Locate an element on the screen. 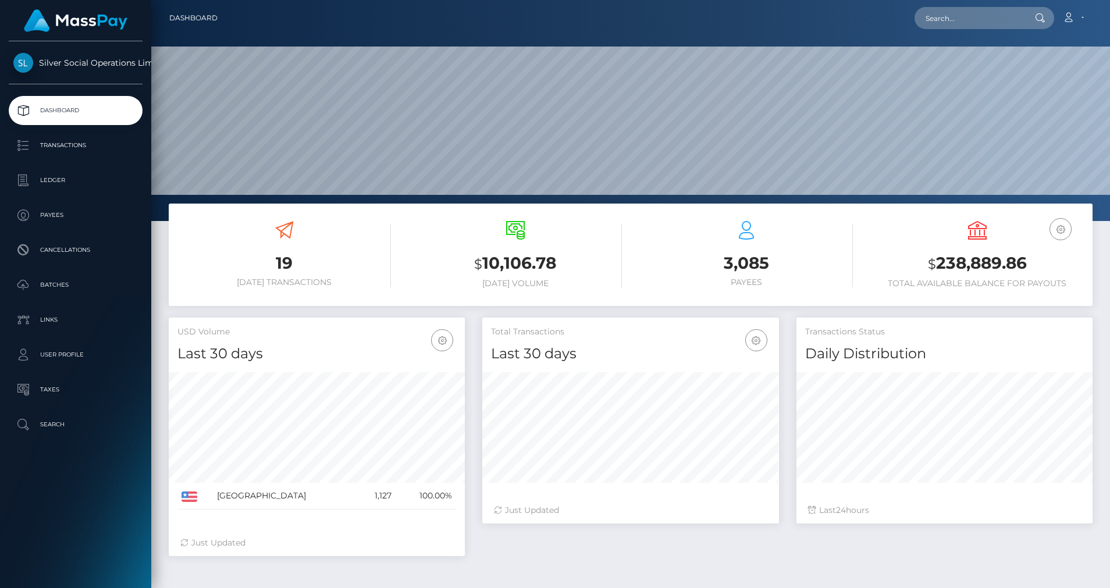 The image size is (1110, 588). p: Payees is located at coordinates (76, 215).